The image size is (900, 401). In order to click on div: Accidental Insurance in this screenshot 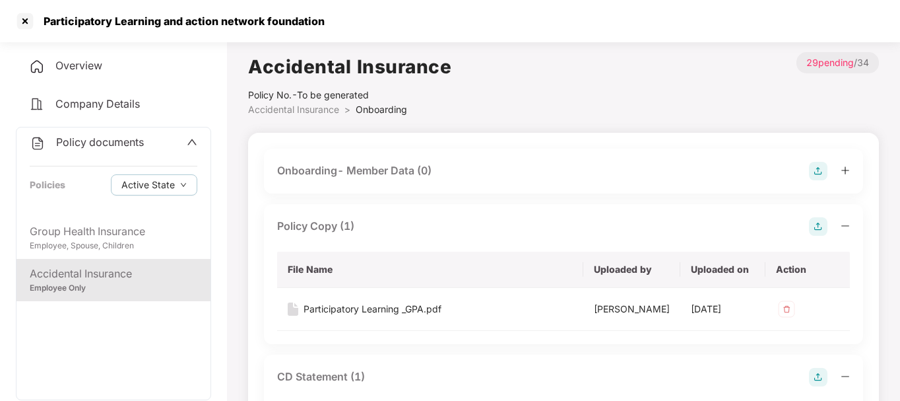, I will do `click(114, 273)`.